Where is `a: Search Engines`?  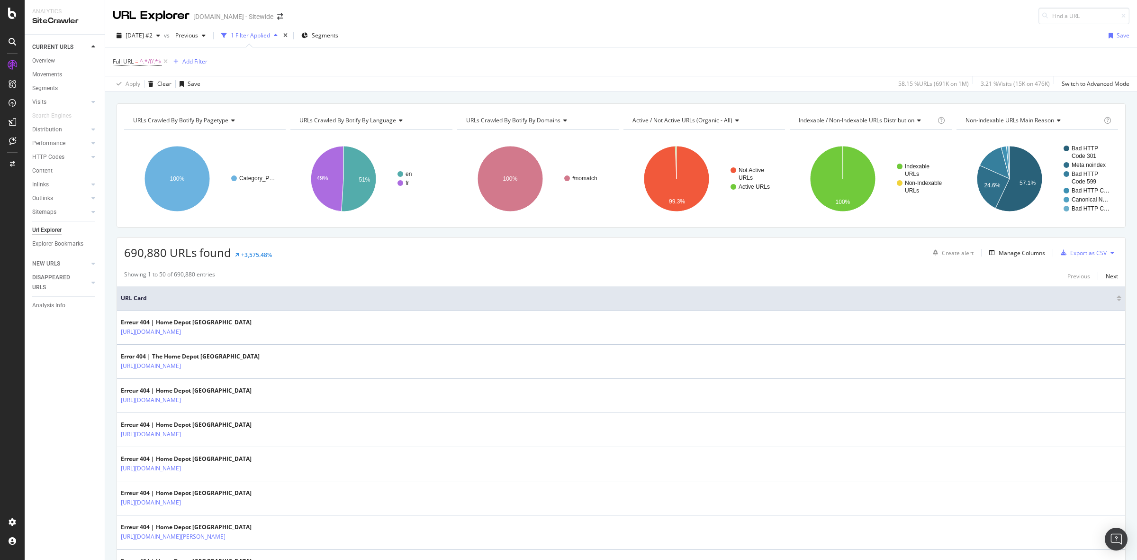 a: Search Engines is located at coordinates (56, 116).